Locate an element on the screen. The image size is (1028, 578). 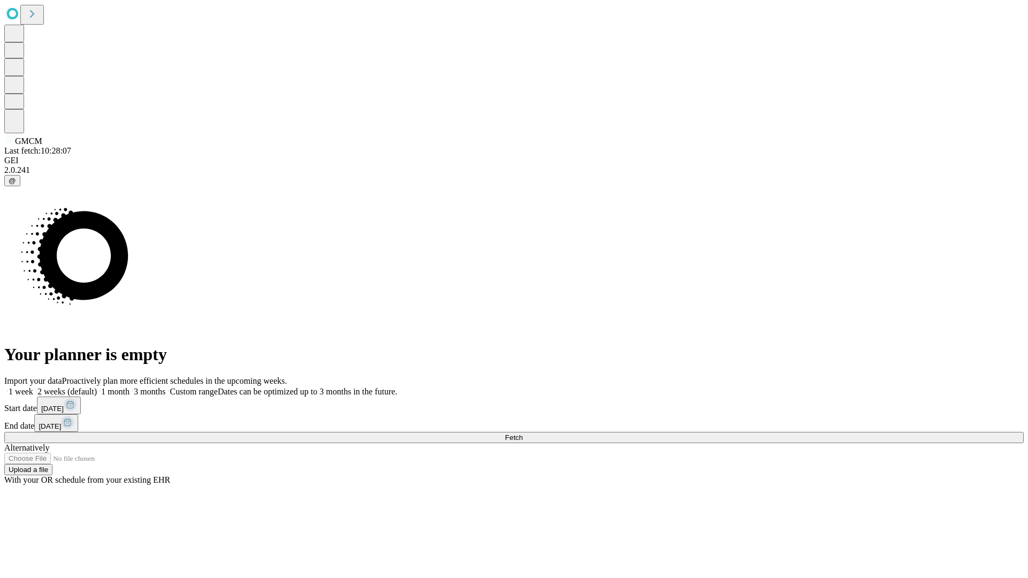
span: Proactively plan more efficient schedules in the upcoming weeks. is located at coordinates (174, 381).